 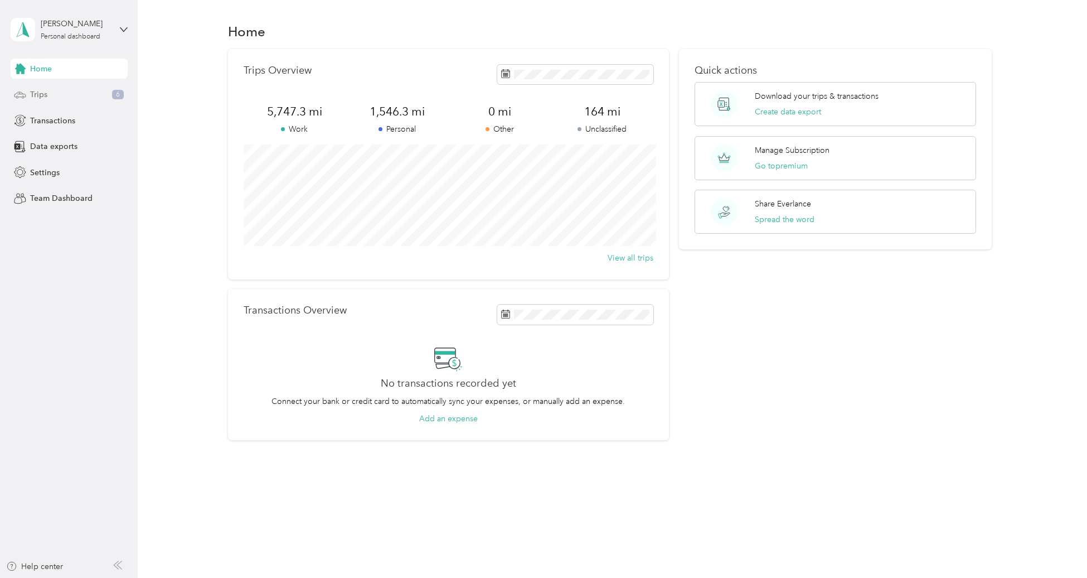 What do you see at coordinates (448, 418) in the screenshot?
I see `button: Add an expense` at bounding box center [448, 418].